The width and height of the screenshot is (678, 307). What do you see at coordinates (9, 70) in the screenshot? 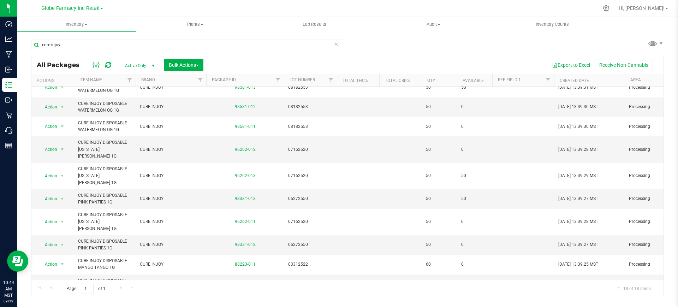
I see `inline-svg: Inbound` at bounding box center [9, 70].